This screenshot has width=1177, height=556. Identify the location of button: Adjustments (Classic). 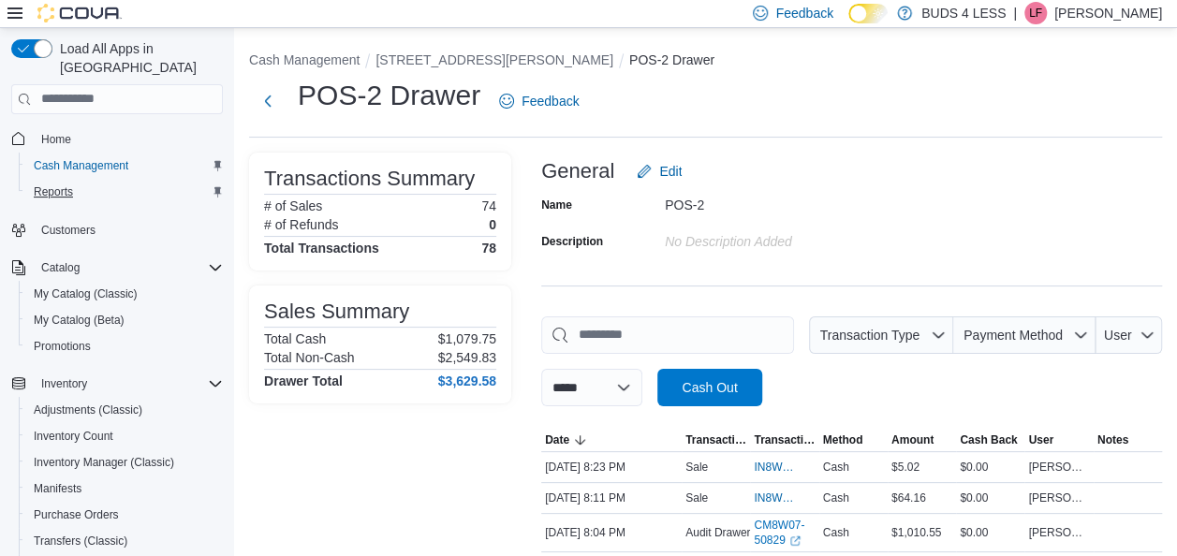
(125, 410).